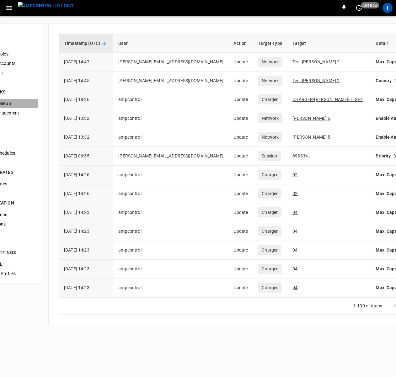 Image resolution: width=396 pixels, height=377 pixels. I want to click on div: profile-icon, so click(388, 8).